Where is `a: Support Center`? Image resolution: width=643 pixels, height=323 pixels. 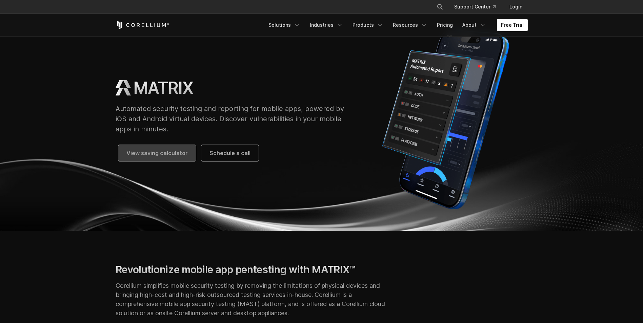
a: Support Center is located at coordinates (475, 7).